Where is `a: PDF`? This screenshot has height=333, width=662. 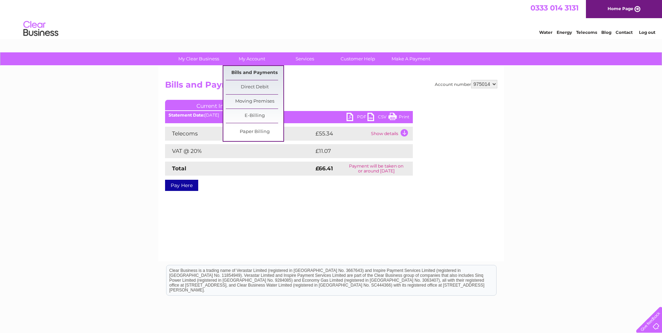
a: PDF is located at coordinates (357, 118).